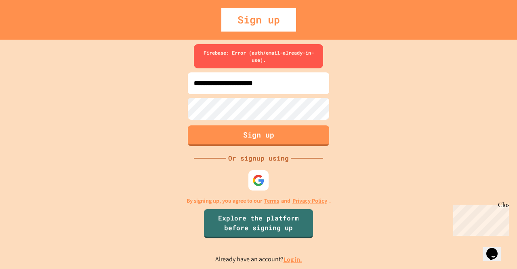  What do you see at coordinates (259, 180) in the screenshot?
I see `img: google-icon.svg` at bounding box center [259, 180].